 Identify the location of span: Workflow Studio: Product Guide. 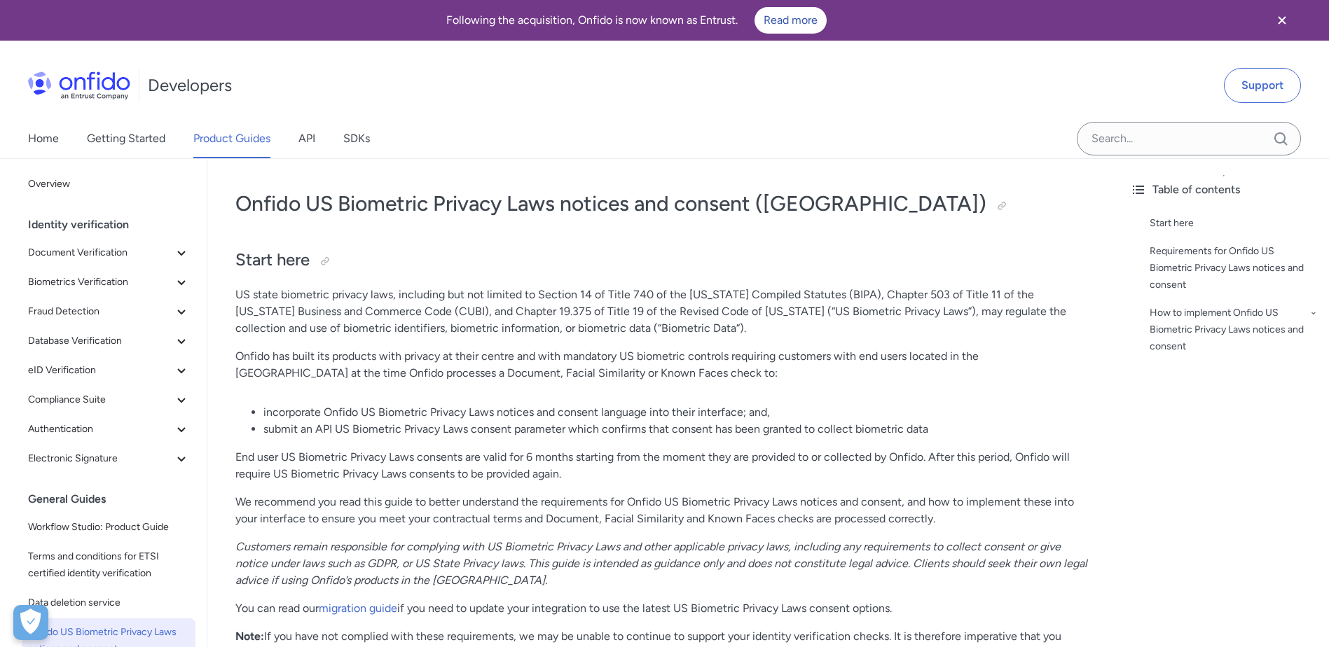
(109, 528).